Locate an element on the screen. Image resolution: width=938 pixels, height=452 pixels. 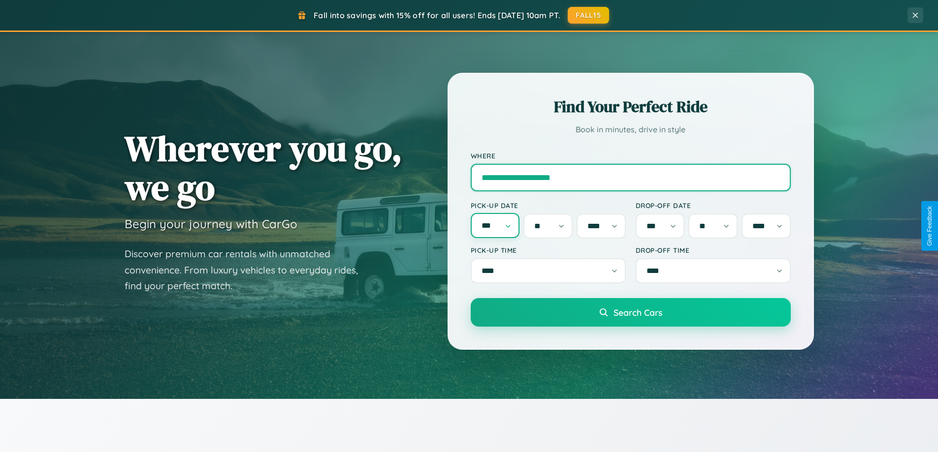
label: Pick-up Time is located at coordinates (548, 250).